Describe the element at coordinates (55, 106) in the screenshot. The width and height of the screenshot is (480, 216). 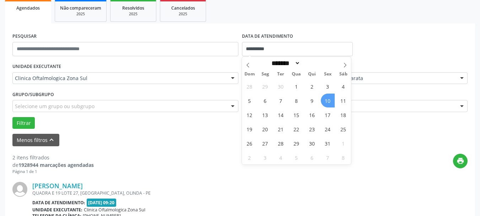
I see `span: Selecione um grupo ou subgrupo` at that location.